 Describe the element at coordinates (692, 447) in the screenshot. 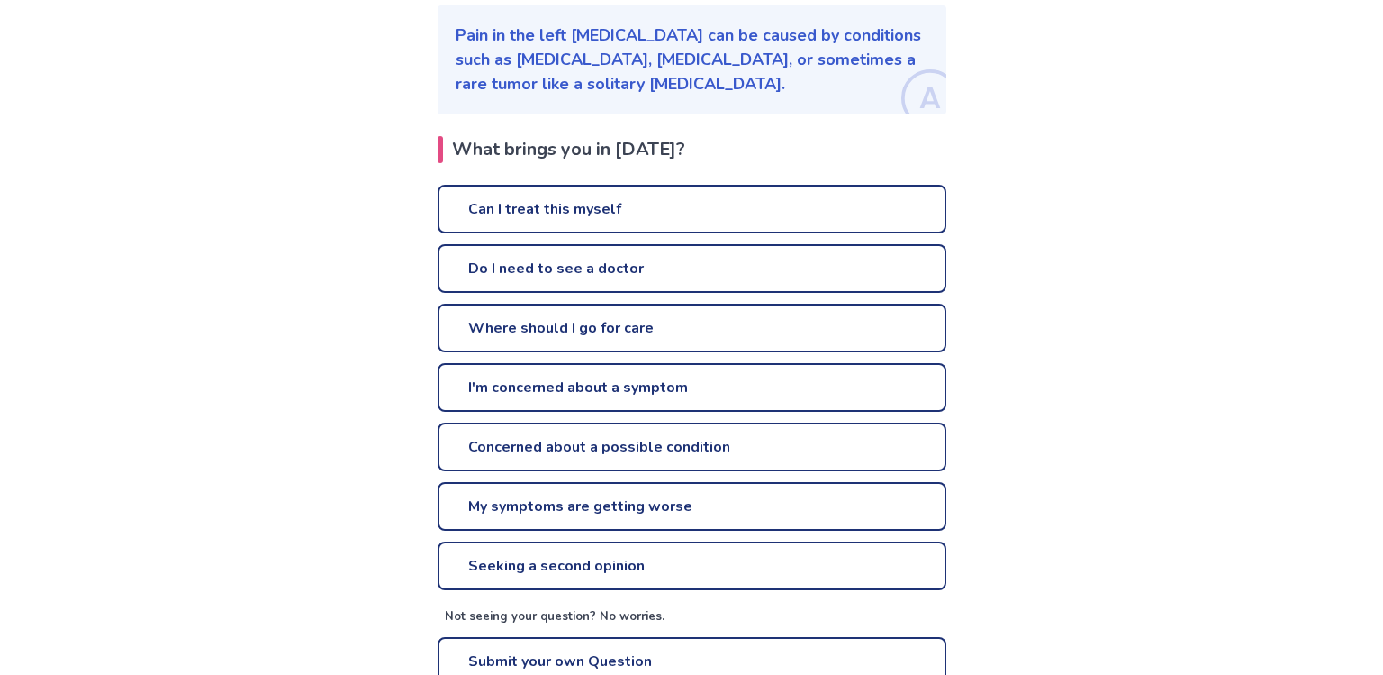

I see `a: Concerned about a possible condition` at that location.